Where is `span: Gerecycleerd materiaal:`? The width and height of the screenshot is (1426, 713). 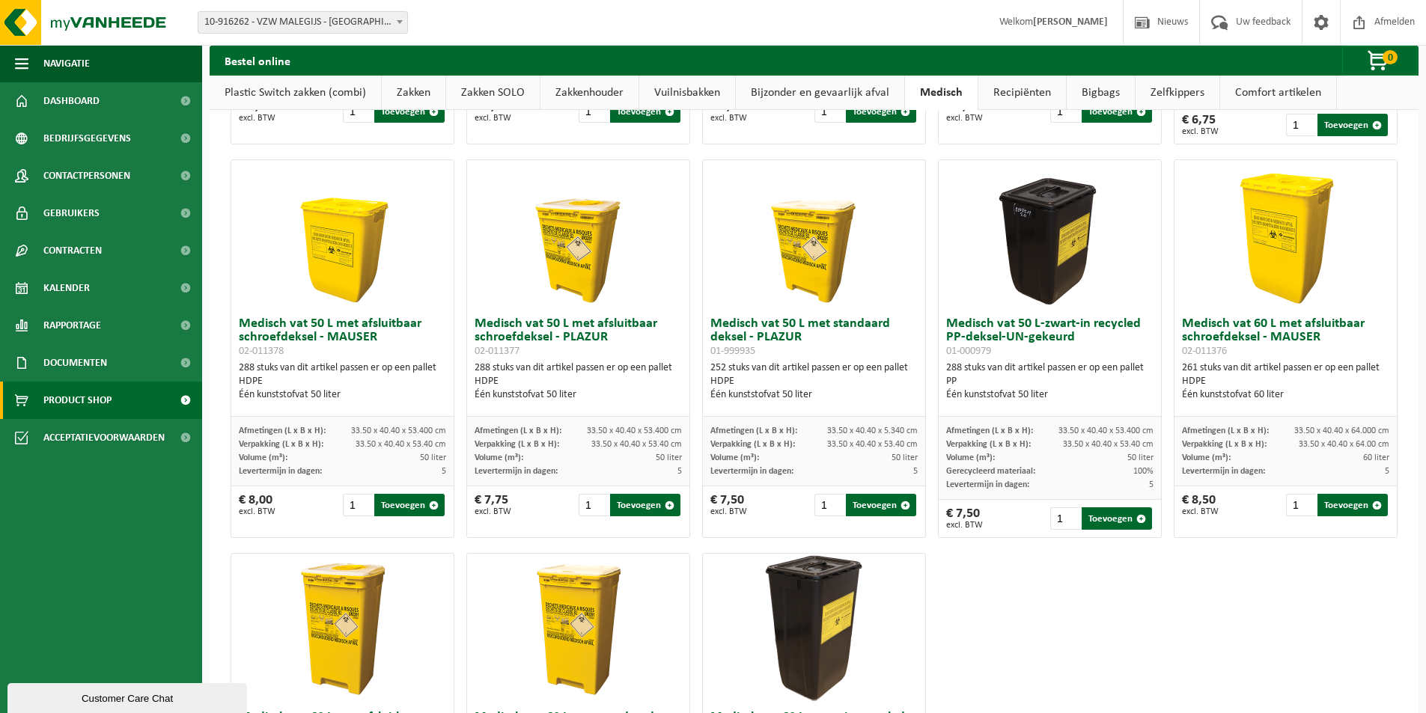 span: Gerecycleerd materiaal: is located at coordinates (990, 472).